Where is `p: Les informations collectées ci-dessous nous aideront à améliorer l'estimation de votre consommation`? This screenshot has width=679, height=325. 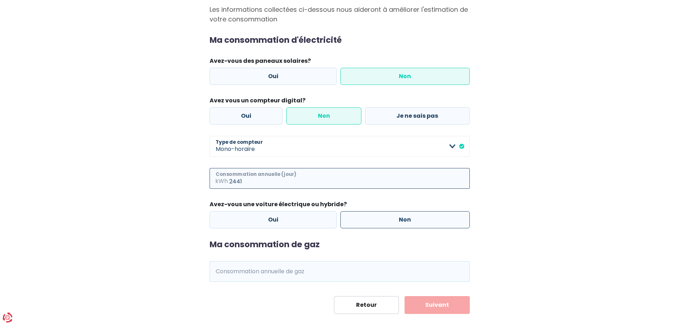 p: Les informations collectées ci-dessous nous aideront à améliorer l'estimation de votre consommation is located at coordinates (340, 14).